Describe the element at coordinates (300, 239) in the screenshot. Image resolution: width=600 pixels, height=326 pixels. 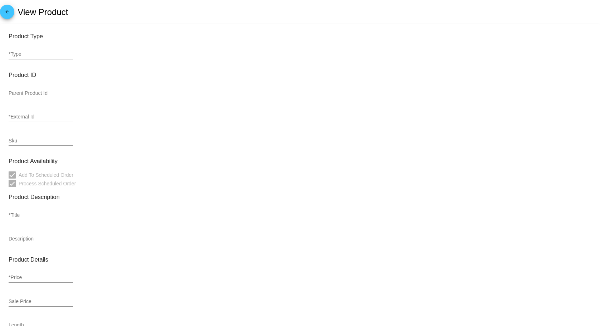
I see `input: Description` at that location.